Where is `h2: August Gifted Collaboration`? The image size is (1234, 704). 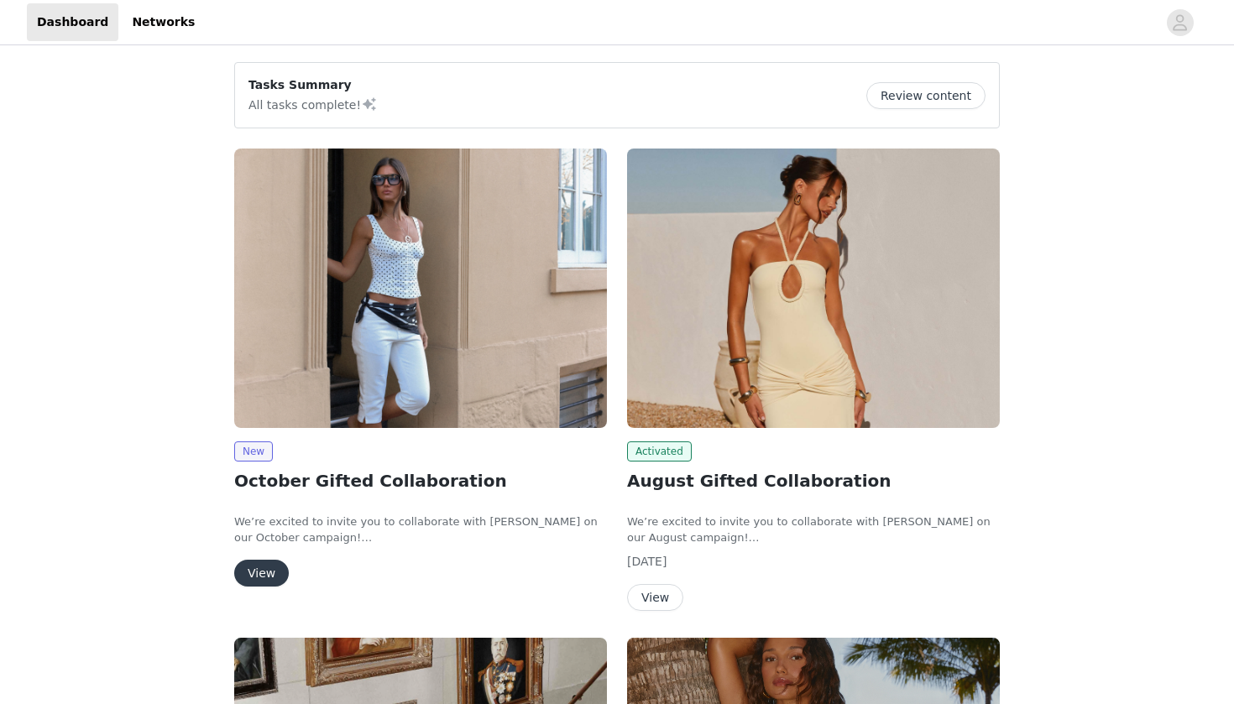 h2: August Gifted Collaboration is located at coordinates (813, 481).